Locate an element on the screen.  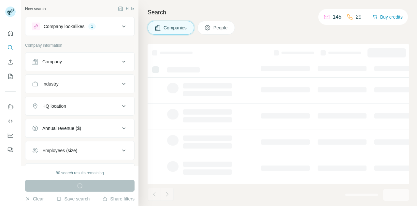
button: My lists is located at coordinates (10, 76).